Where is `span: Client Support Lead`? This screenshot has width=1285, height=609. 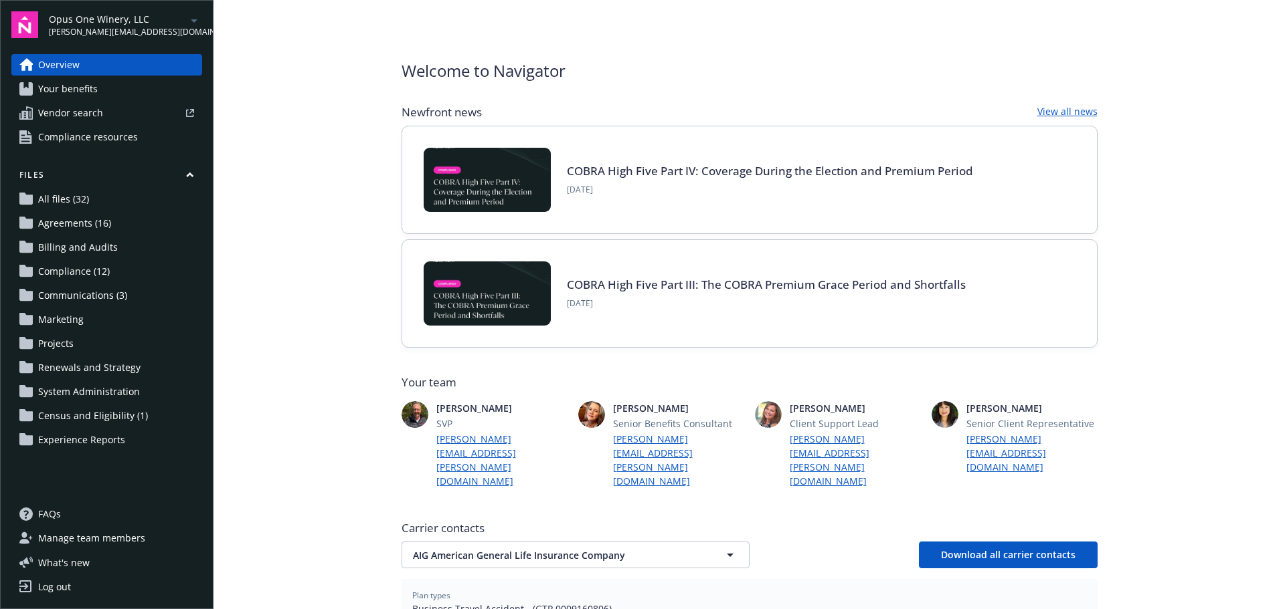
span: Client Support Lead is located at coordinates (855, 423).